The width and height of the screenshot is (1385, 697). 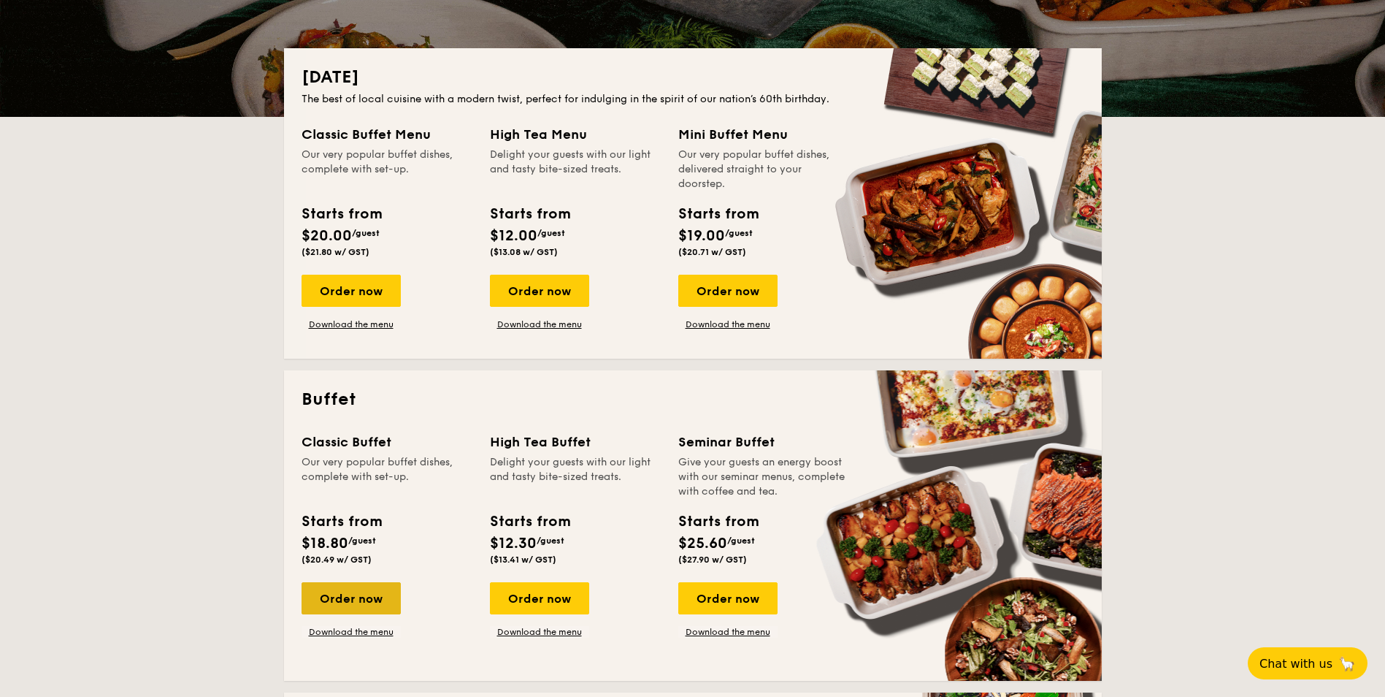 I want to click on div: Give your guests an energy boost with our seminar menus, complete with coffee and tea., so click(x=764, y=477).